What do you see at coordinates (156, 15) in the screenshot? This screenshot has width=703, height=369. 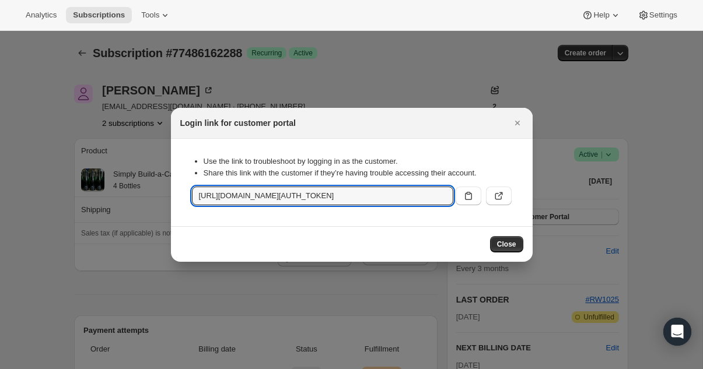 I see `button: Tools` at bounding box center [156, 15].